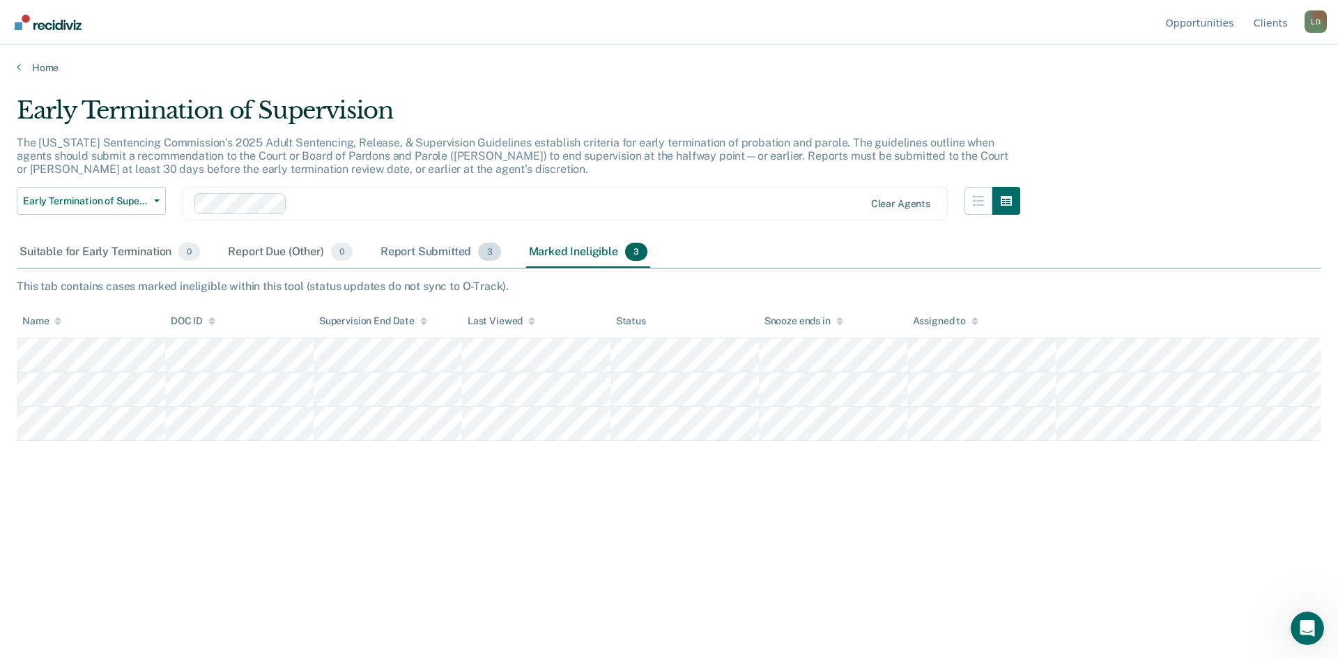 The width and height of the screenshot is (1338, 659). What do you see at coordinates (1316, 22) in the screenshot?
I see `button: Profile dropdown button` at bounding box center [1316, 22].